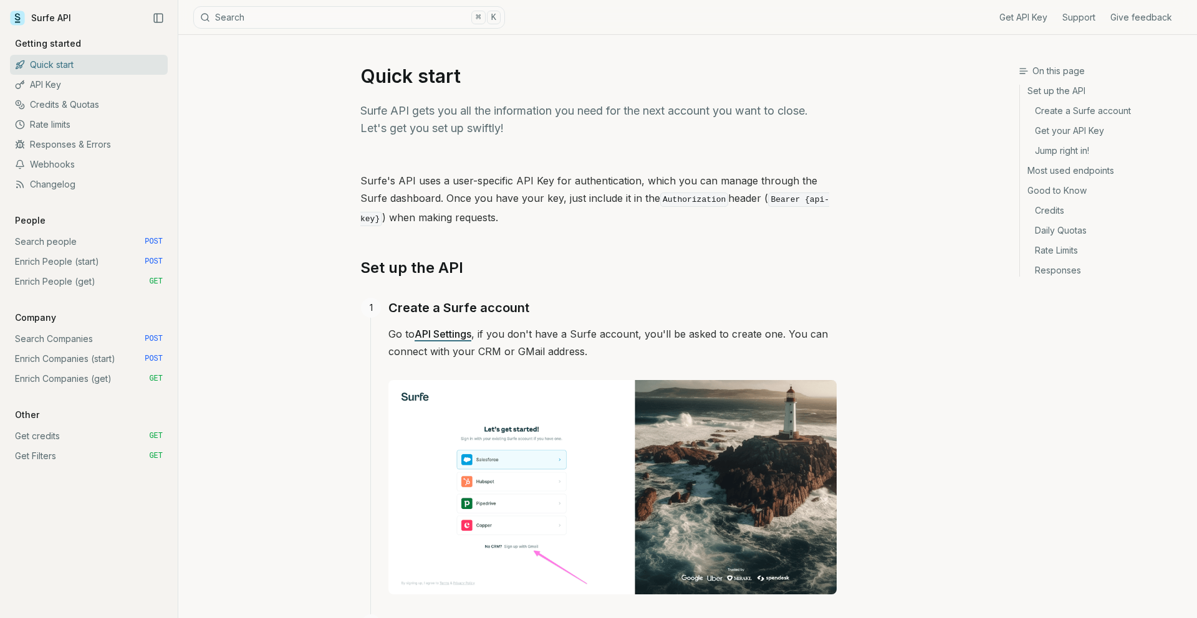  Describe the element at coordinates (89, 125) in the screenshot. I see `a: Rate limits` at that location.